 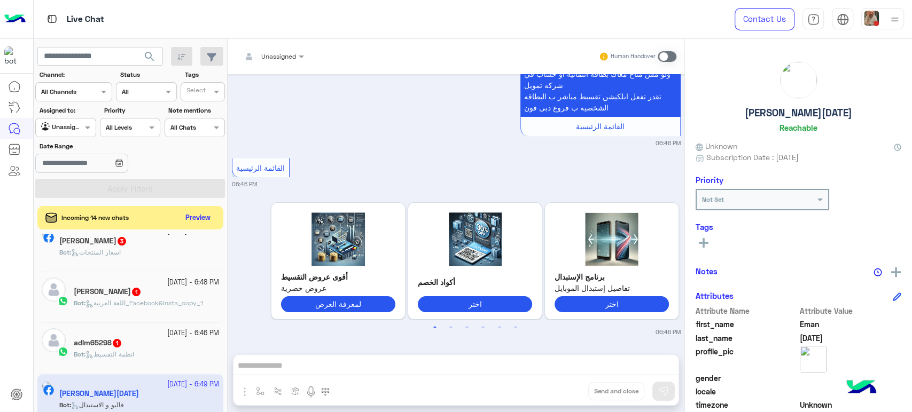 What do you see at coordinates (896, 272) in the screenshot?
I see `img: add` at bounding box center [896, 272].